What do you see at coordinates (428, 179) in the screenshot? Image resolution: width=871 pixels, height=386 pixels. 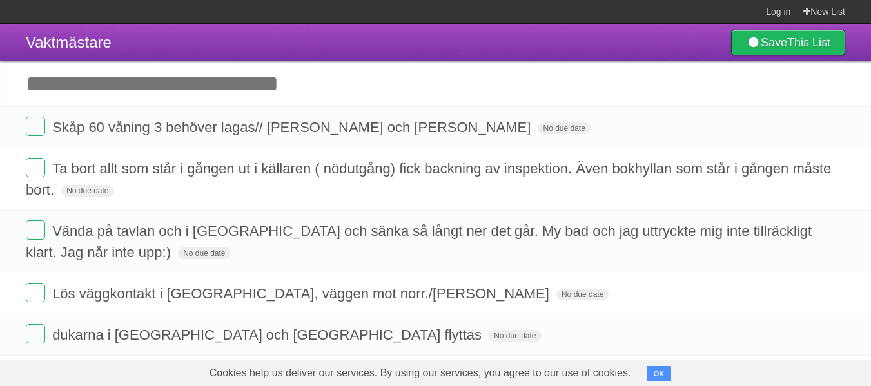 I see `span: Ta bort allt som står i gången ut i källaren ( nödutgång) fick backning av inspektion. Även bokhy...` at bounding box center [428, 179].